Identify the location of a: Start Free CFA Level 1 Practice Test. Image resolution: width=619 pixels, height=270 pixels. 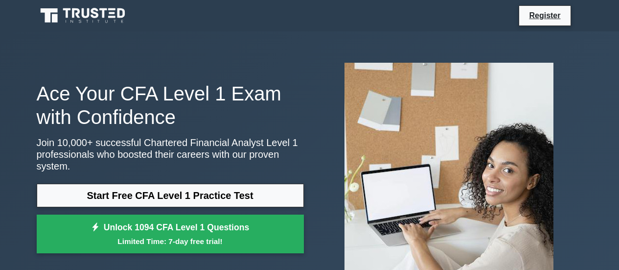
(170, 195).